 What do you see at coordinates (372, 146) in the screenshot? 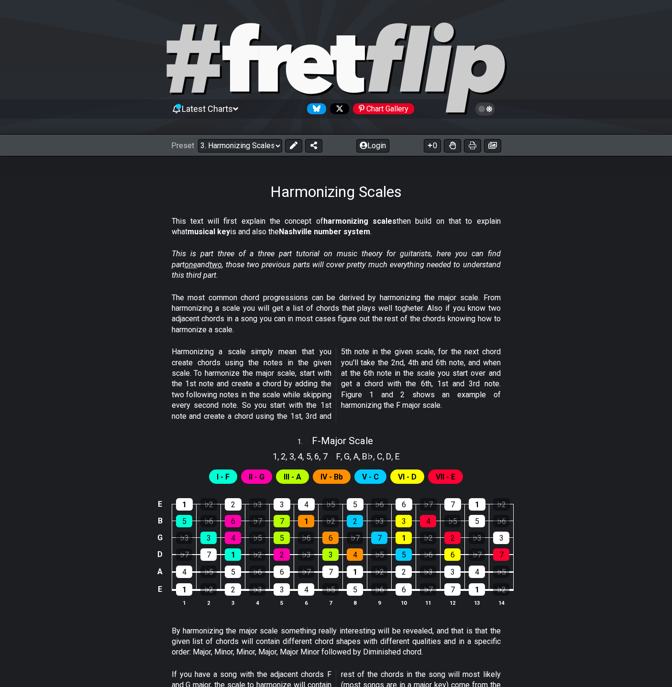
I see `button: Login` at bounding box center [372, 146].